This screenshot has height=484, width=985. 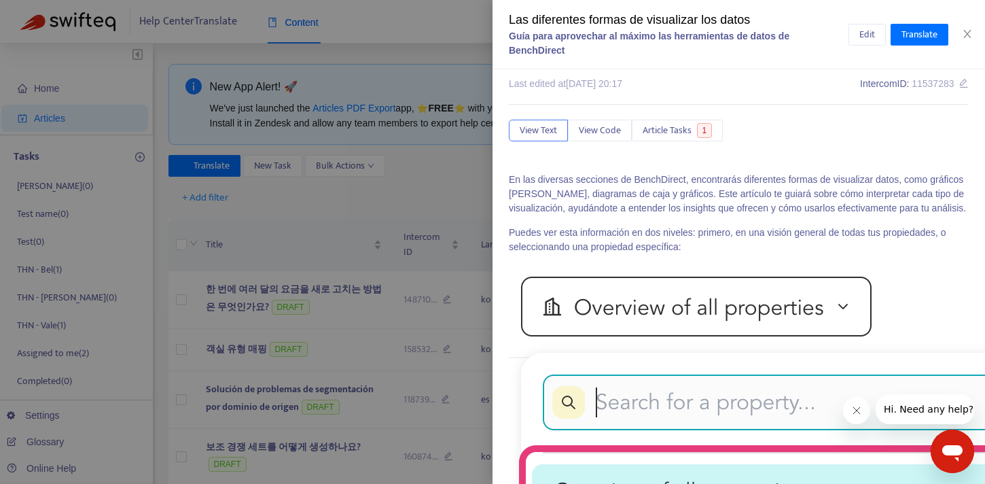 I want to click on button: View Code, so click(x=600, y=130).